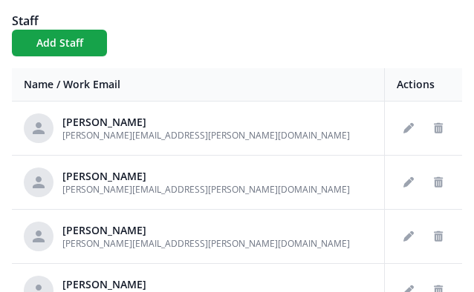 The height and width of the screenshot is (292, 474). What do you see at coordinates (198, 85) in the screenshot?
I see `th: Name / Work Email` at bounding box center [198, 85].